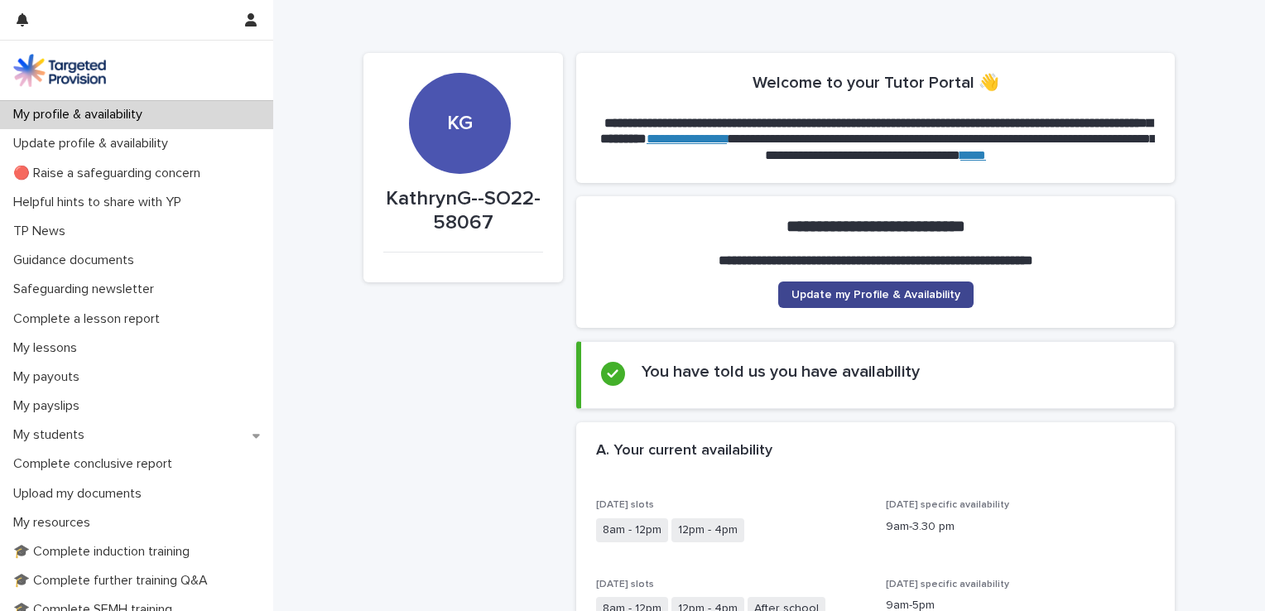 This screenshot has height=611, width=1265. I want to click on p: 9am-3.30 pm, so click(1021, 526).